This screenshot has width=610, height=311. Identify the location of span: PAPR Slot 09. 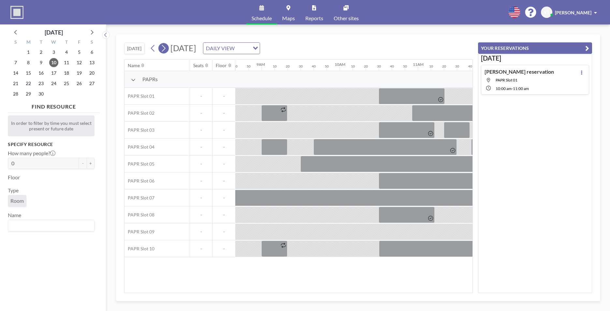
(139, 232).